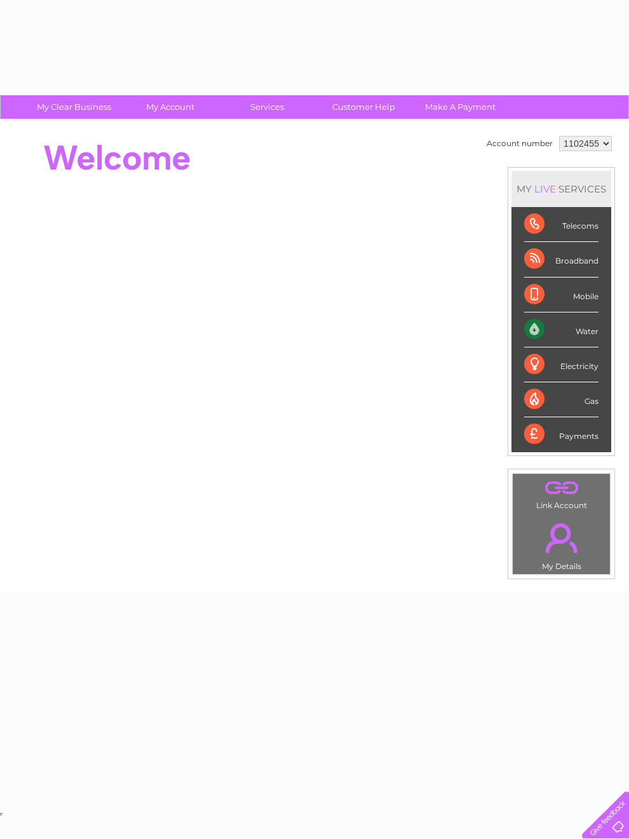 This screenshot has height=839, width=629. I want to click on div: MY SERVICES, so click(561, 189).